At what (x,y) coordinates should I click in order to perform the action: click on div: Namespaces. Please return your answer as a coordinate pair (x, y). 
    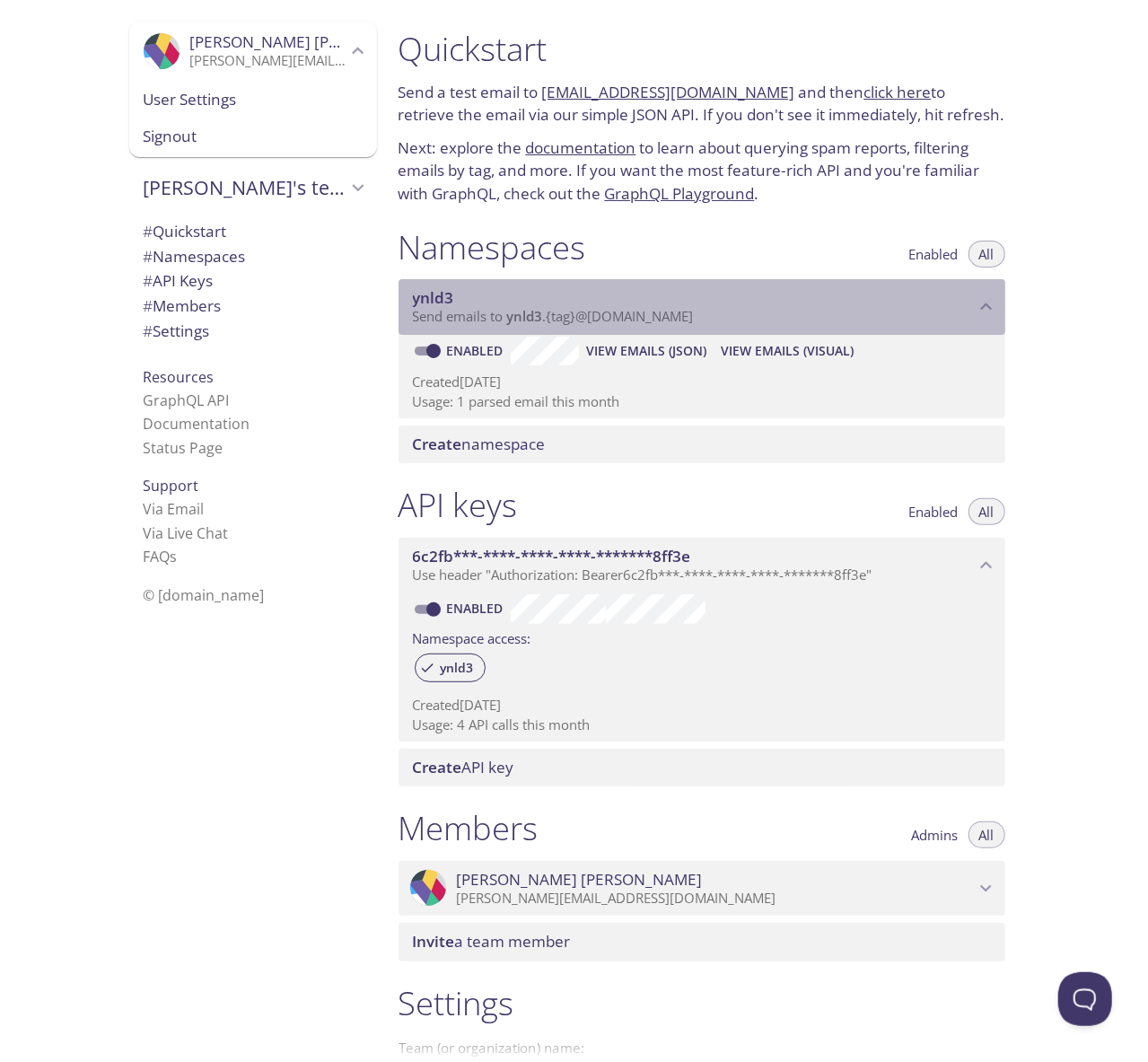
    Looking at the image, I should click on (253, 257).